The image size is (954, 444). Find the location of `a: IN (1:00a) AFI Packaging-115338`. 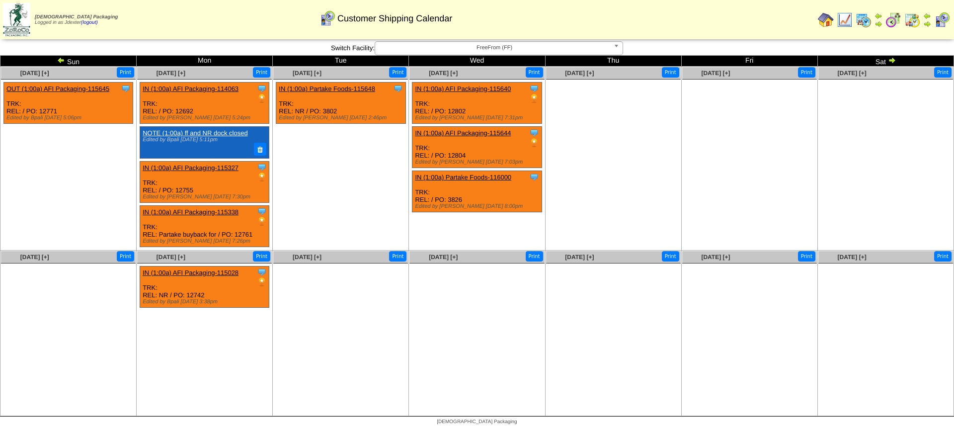

a: IN (1:00a) AFI Packaging-115338 is located at coordinates (190, 212).